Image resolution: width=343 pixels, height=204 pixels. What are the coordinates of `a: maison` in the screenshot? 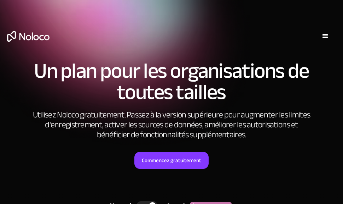 It's located at (28, 36).